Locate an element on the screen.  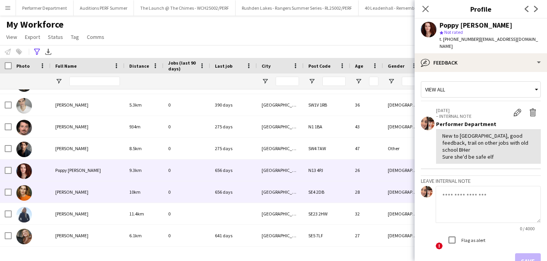
span: View all is located at coordinates (435, 90).